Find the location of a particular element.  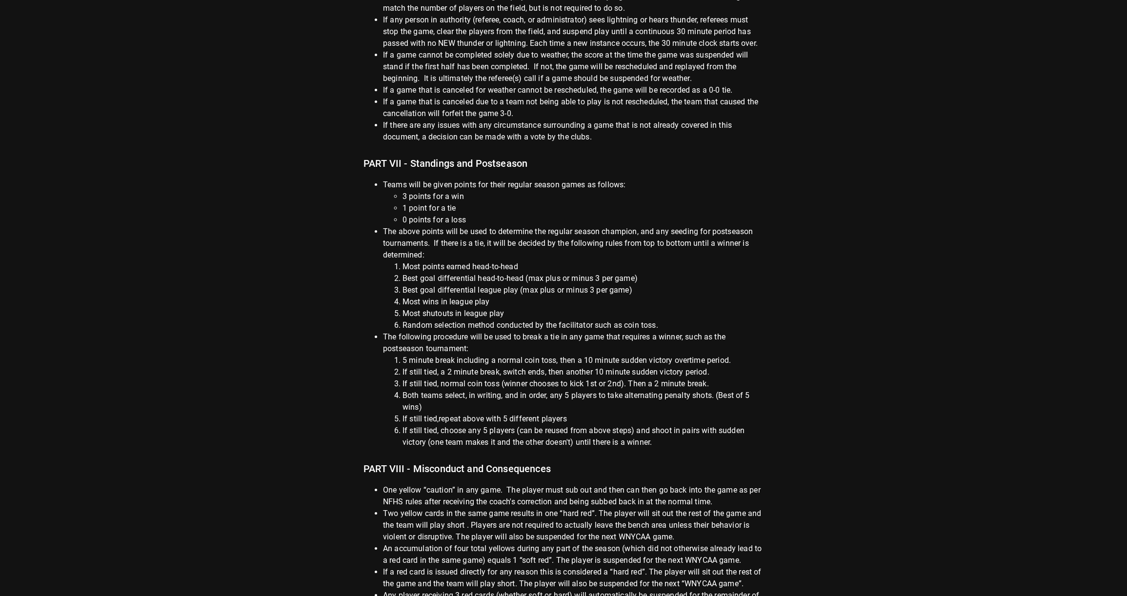

li: Most shutouts in league play is located at coordinates (583, 314).